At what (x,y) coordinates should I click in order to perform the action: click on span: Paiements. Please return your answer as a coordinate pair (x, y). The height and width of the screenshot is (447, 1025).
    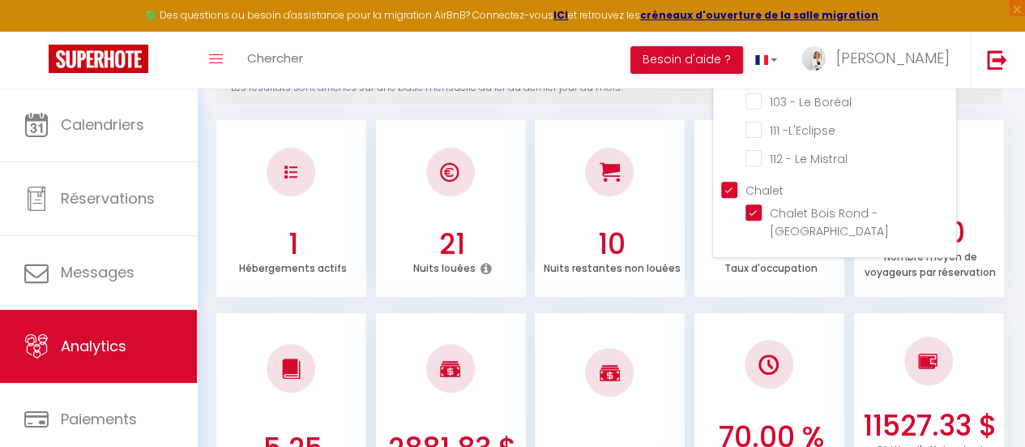
    Looking at the image, I should click on (99, 418).